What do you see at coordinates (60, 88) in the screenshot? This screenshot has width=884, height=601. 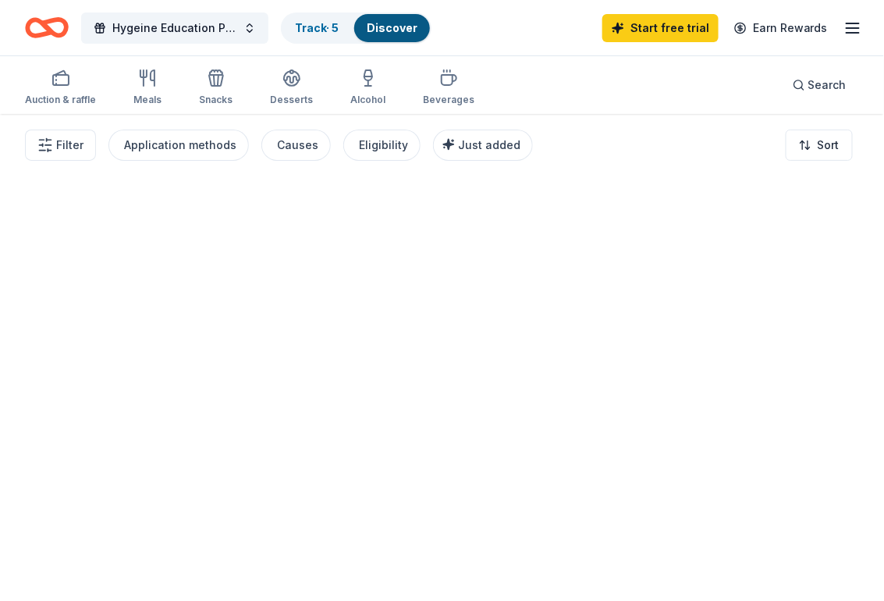 I see `button: Auction & raffle` at bounding box center [60, 88].